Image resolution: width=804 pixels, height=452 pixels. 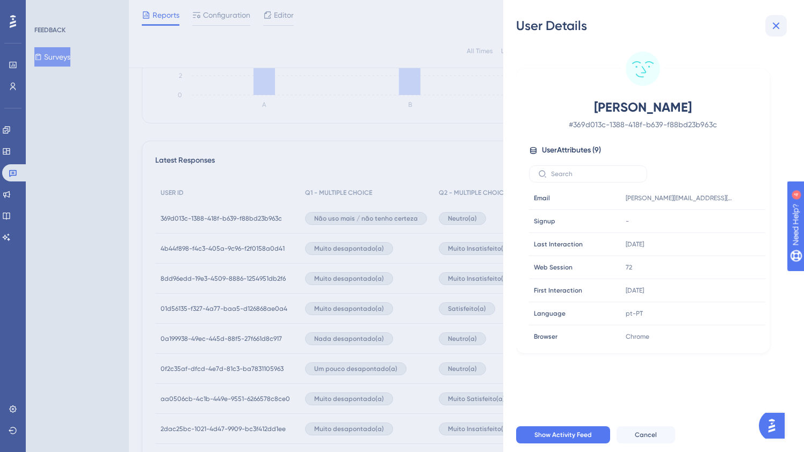 I want to click on span: # 369d013c-1388-418f-b639-f88bd23b963c, so click(x=643, y=125).